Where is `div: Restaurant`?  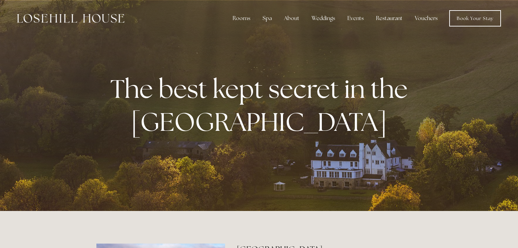 div: Restaurant is located at coordinates (389, 18).